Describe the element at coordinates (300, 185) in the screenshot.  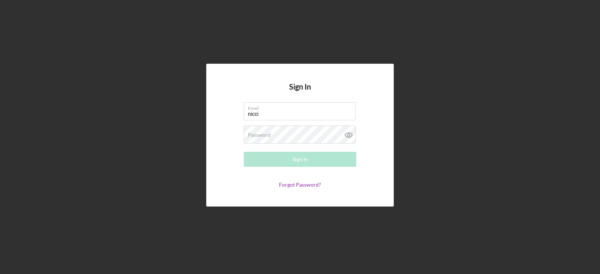
I see `a: Forgot Password?` at that location.